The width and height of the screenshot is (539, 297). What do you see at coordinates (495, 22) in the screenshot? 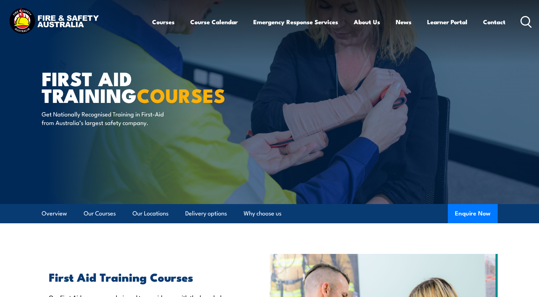
I see `a: Contact` at bounding box center [495, 22].